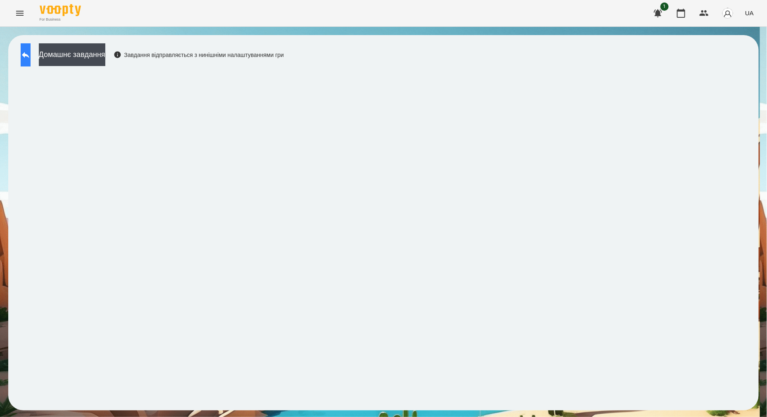 The height and width of the screenshot is (417, 767). Describe the element at coordinates (749, 13) in the screenshot. I see `span: UA` at that location.